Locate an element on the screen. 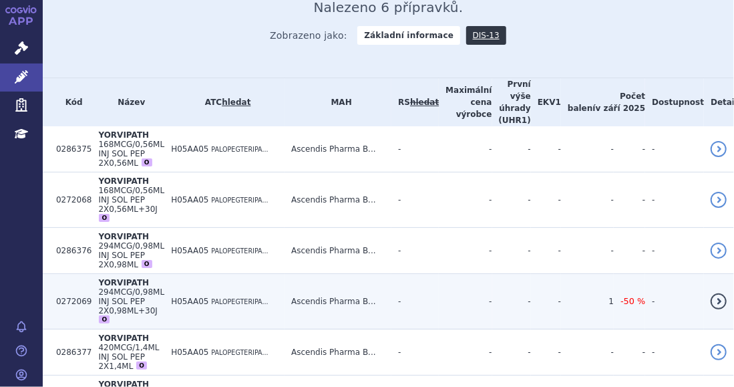 This screenshot has height=387, width=734. span: Zobrazeno jako: is located at coordinates (309, 35).